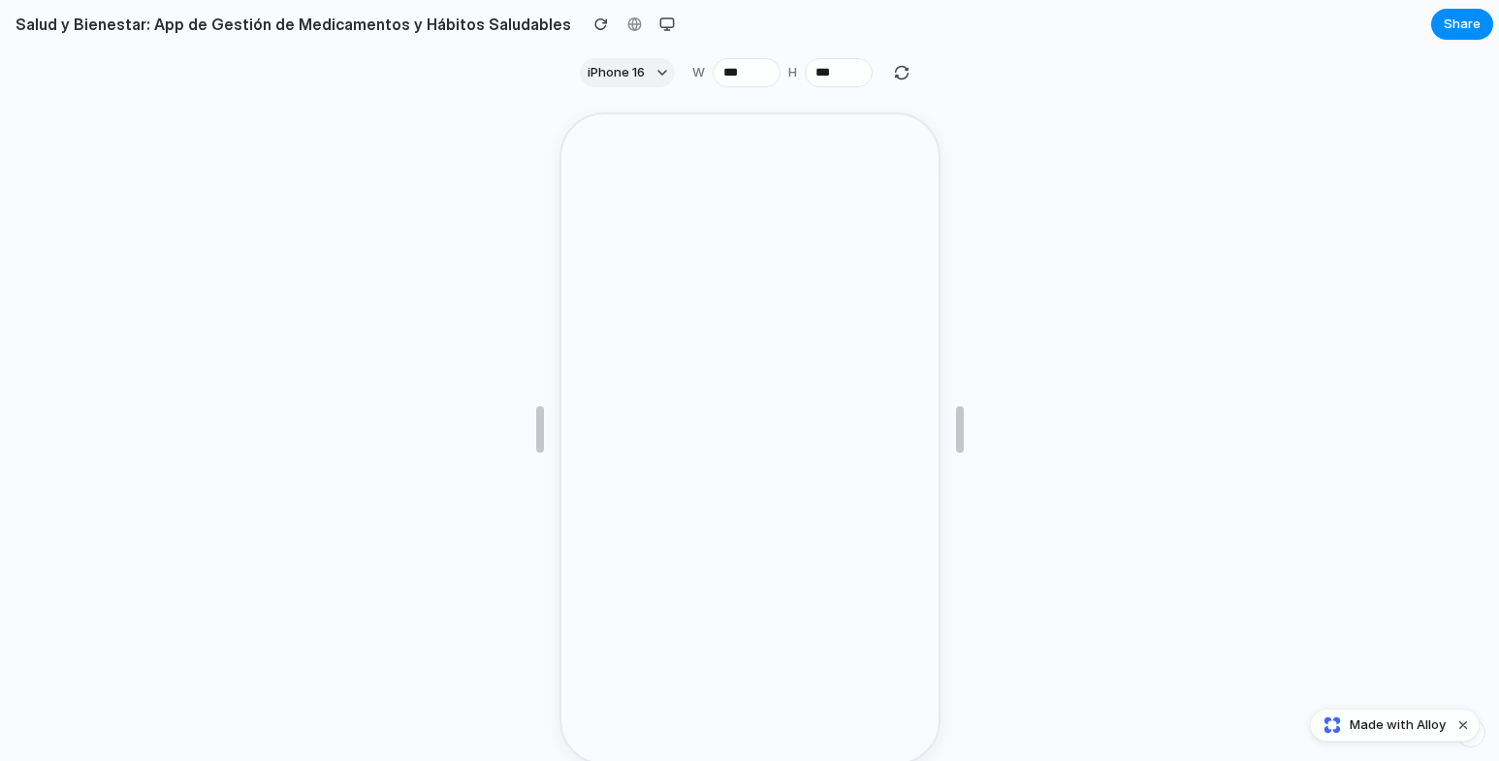 This screenshot has height=761, width=1499. I want to click on label: H, so click(792, 73).